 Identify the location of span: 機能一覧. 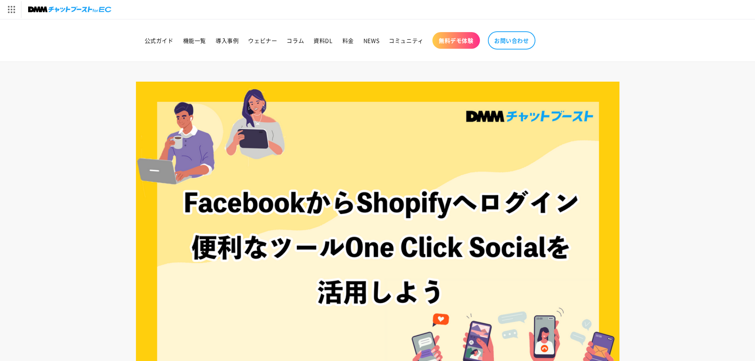
(195, 40).